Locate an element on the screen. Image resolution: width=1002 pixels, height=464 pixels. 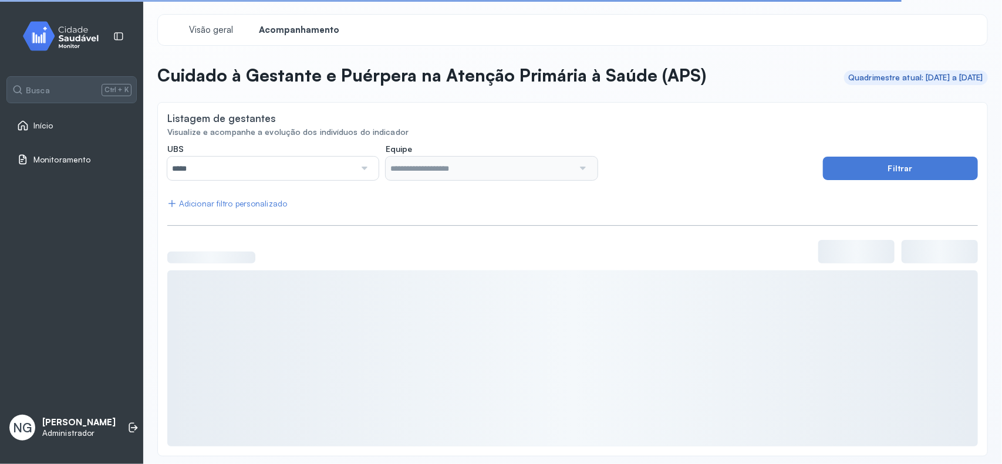
span: UBS is located at coordinates (176, 149).